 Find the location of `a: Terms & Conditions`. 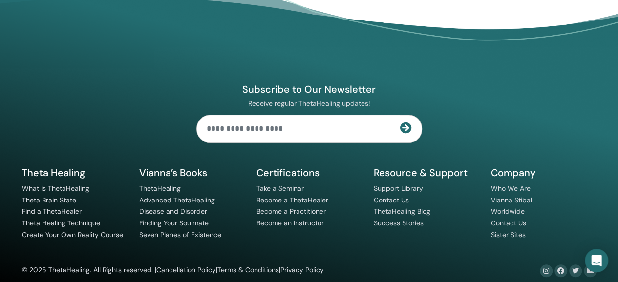

a: Terms & Conditions is located at coordinates (248, 270).